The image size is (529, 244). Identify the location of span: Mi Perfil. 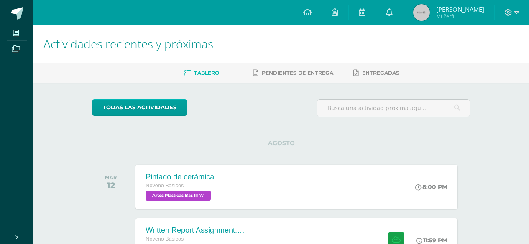
(460, 16).